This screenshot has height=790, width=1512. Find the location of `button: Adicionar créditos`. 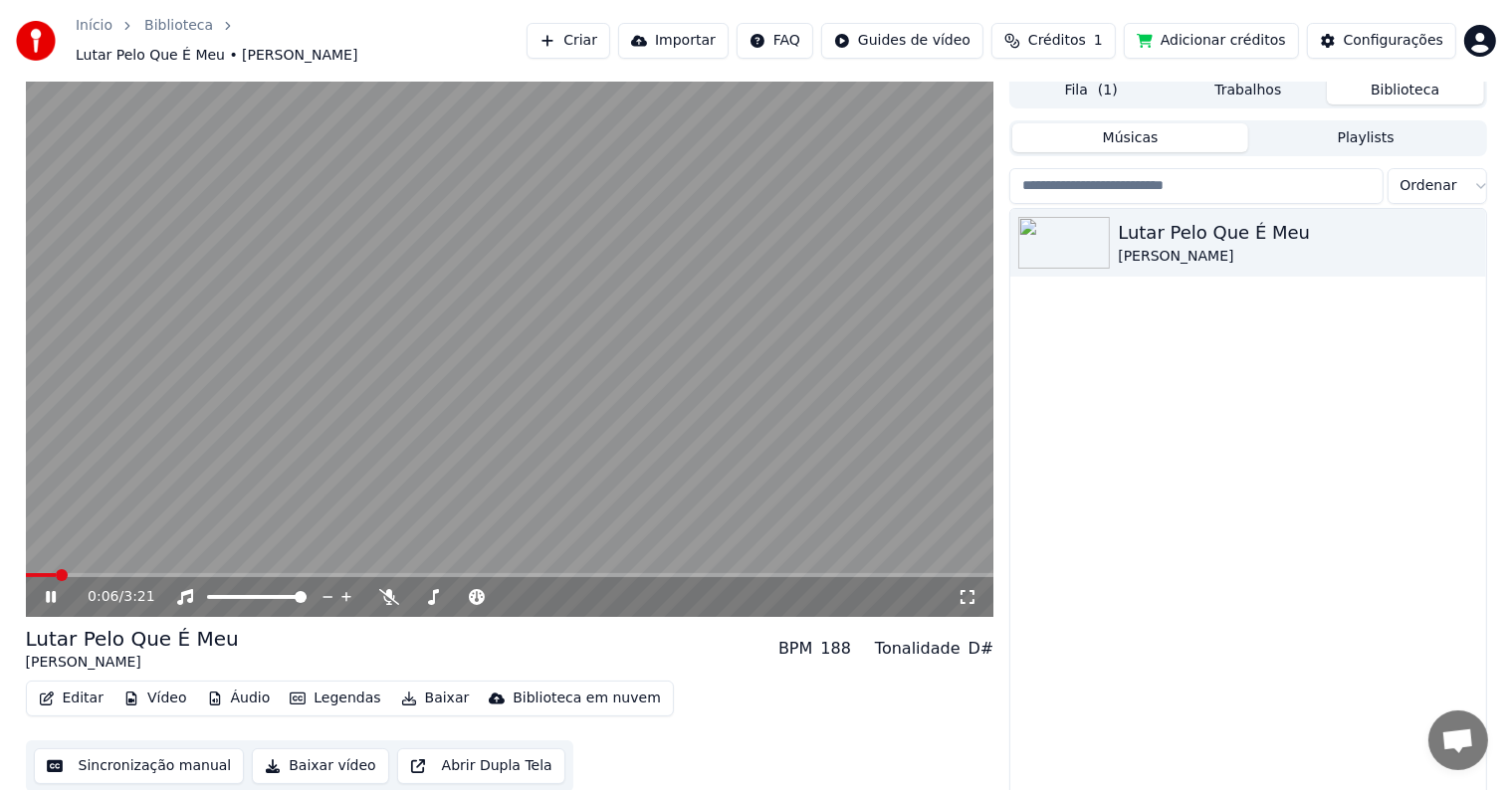

button: Adicionar créditos is located at coordinates (1211, 41).